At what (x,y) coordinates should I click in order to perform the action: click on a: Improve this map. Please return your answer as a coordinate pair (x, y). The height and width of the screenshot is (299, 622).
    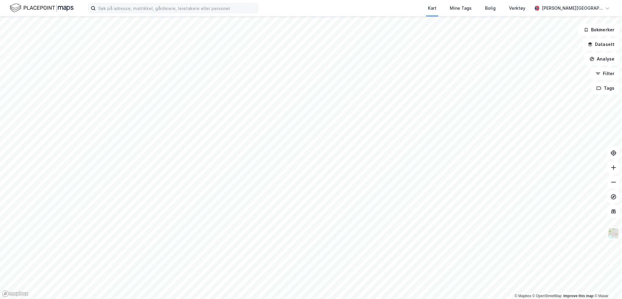
    Looking at the image, I should click on (578, 296).